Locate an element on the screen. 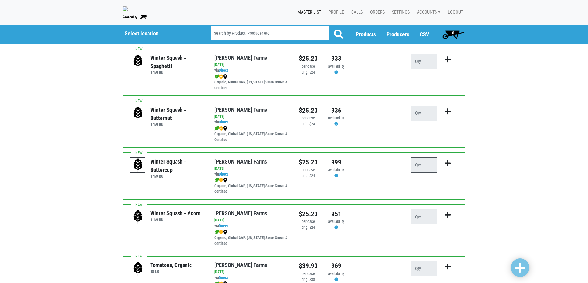  h6: 18 LB is located at coordinates (171, 272).